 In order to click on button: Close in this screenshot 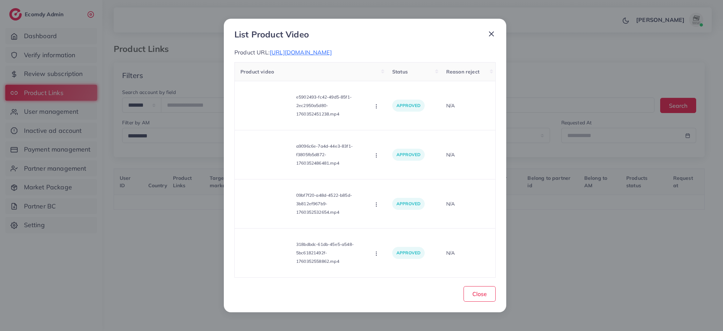, I will do `click(479, 293)`.